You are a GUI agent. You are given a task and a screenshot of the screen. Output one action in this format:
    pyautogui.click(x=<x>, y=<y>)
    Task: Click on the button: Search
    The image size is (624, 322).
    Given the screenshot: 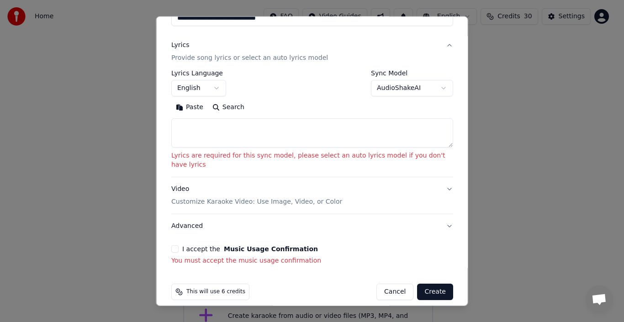 What is the action you would take?
    pyautogui.click(x=228, y=107)
    